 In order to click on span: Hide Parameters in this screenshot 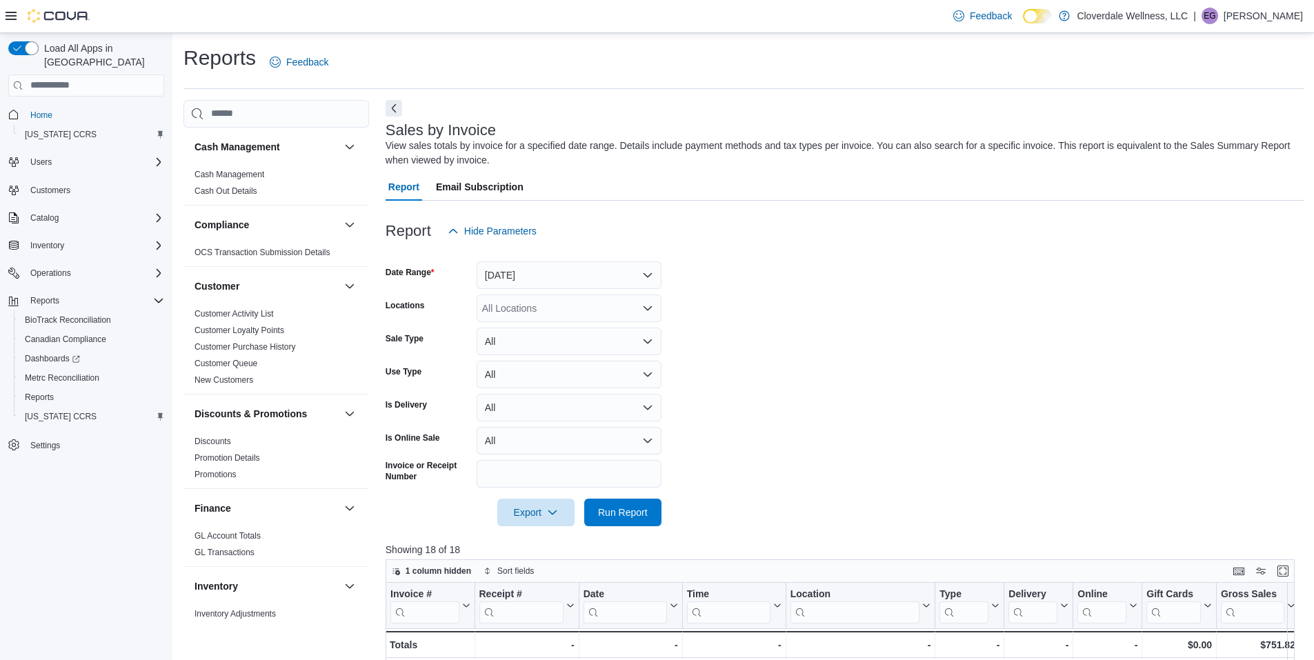, I will do `click(500, 231)`.